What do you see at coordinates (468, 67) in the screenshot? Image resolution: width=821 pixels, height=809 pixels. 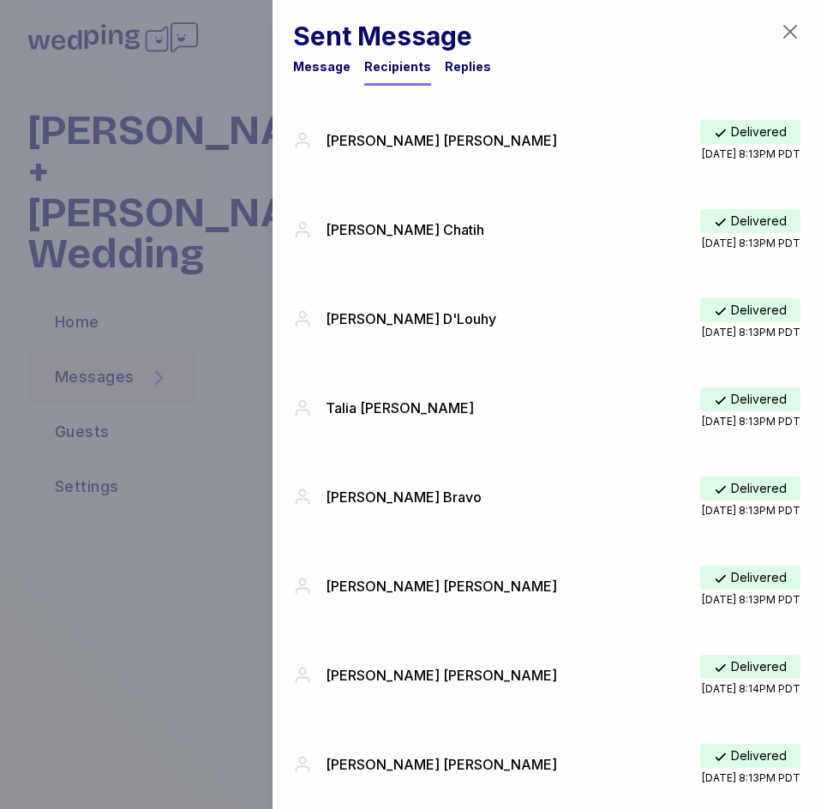 I see `div: Replies` at bounding box center [468, 67].